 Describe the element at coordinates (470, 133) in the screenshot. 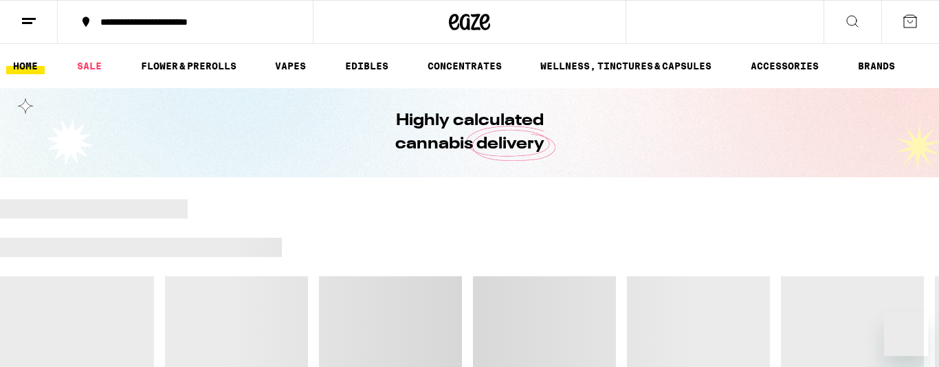

I see `h1: Highly calculated cannabis delivery` at that location.